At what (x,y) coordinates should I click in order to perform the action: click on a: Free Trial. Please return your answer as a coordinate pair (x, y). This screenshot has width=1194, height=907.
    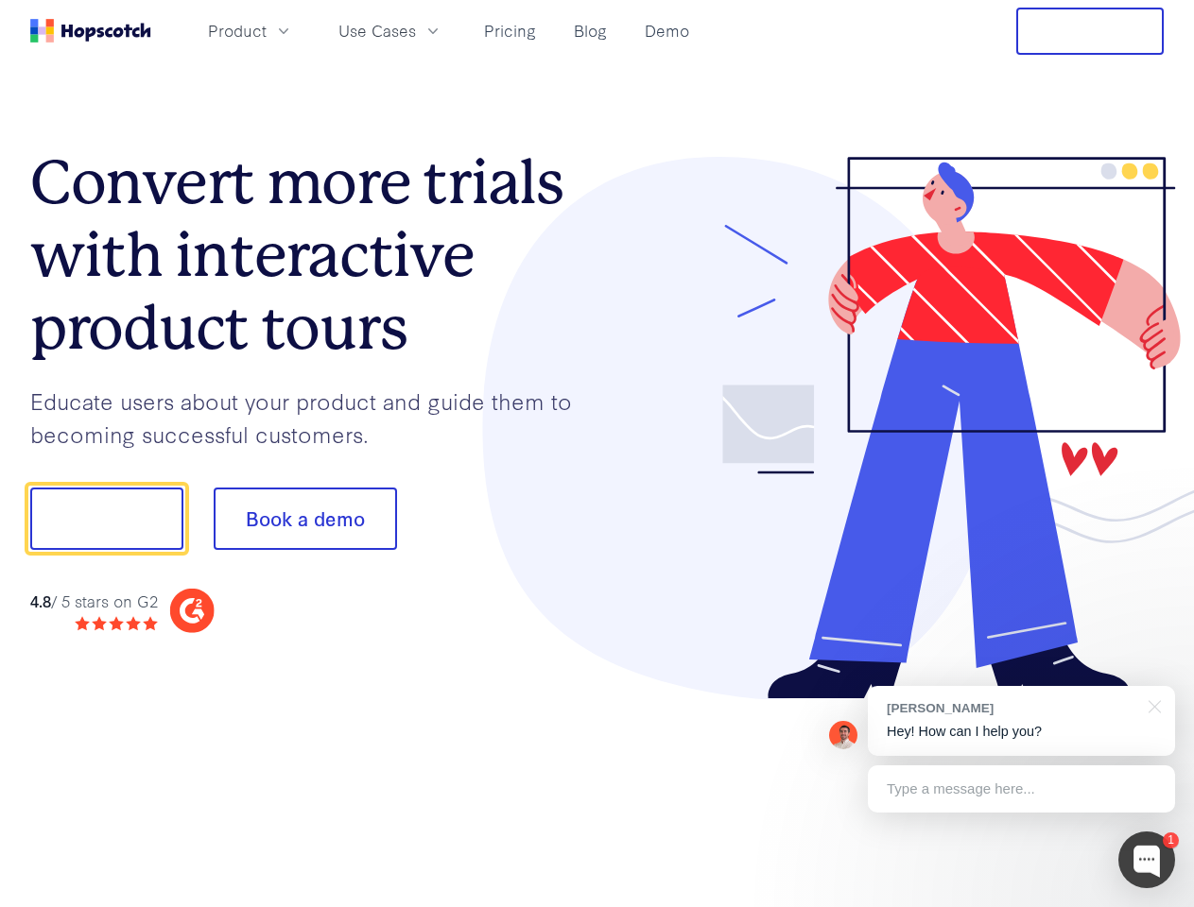
    Looking at the image, I should click on (1090, 31).